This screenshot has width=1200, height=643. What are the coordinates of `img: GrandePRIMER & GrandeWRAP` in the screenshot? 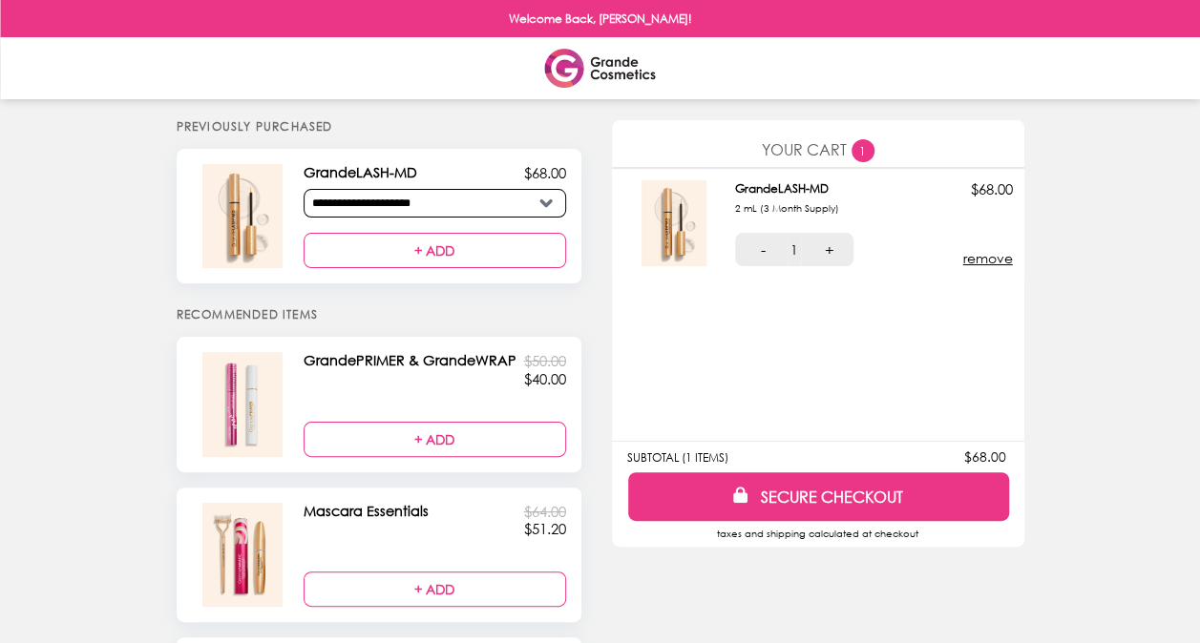 It's located at (244, 404).